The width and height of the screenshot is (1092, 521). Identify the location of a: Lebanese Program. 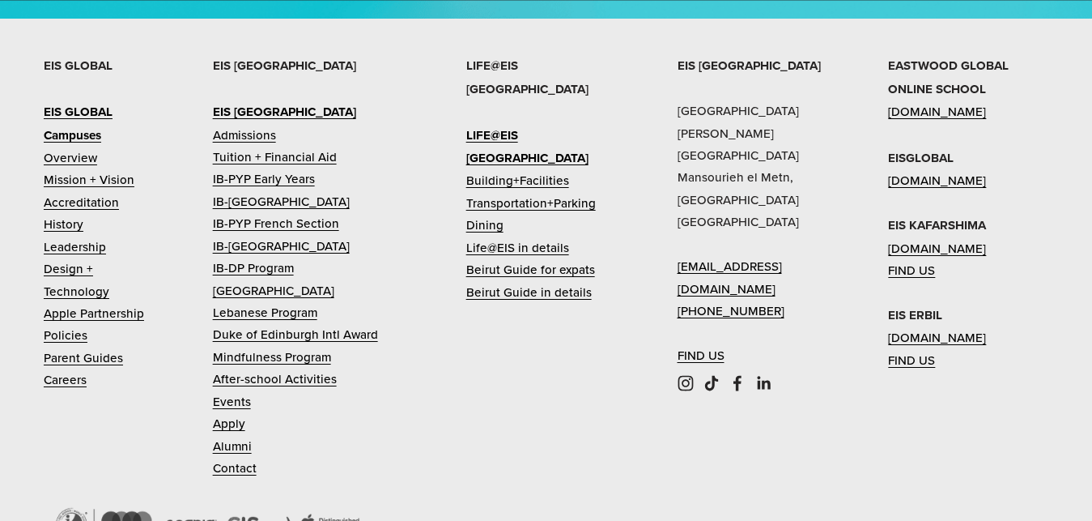
(265, 312).